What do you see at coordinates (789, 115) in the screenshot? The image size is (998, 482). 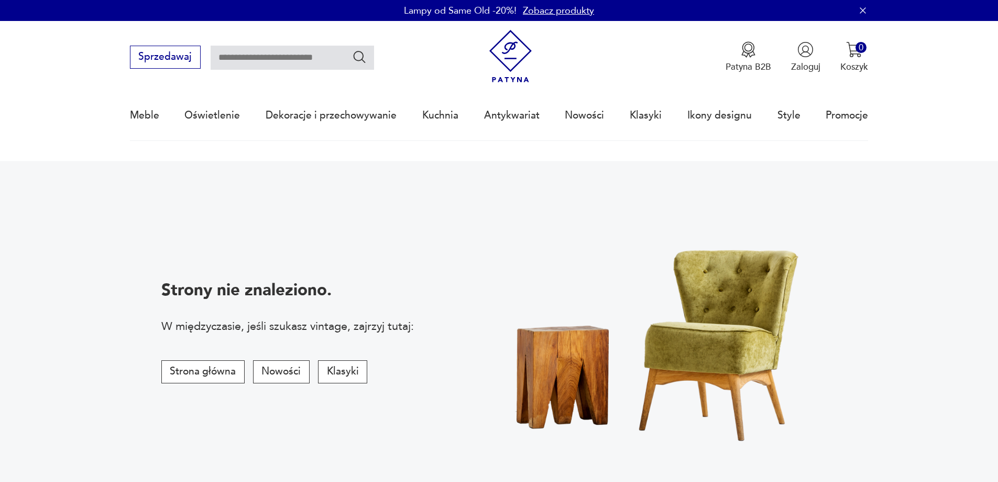 I see `a: Style` at bounding box center [789, 115].